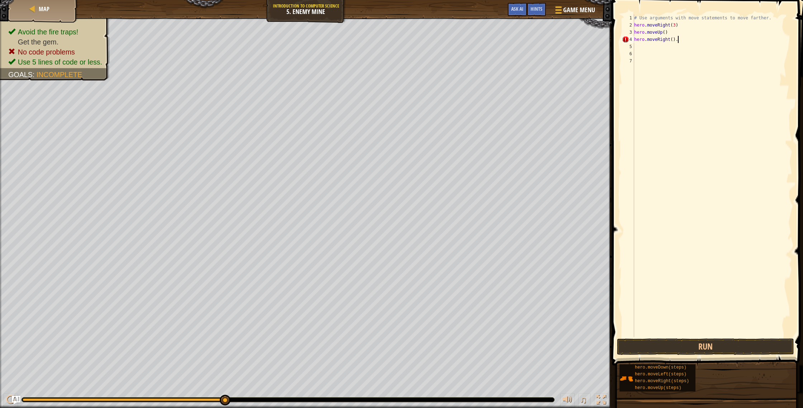 The height and width of the screenshot is (408, 803). What do you see at coordinates (579, 10) in the screenshot?
I see `span: Game Menu` at bounding box center [579, 10].